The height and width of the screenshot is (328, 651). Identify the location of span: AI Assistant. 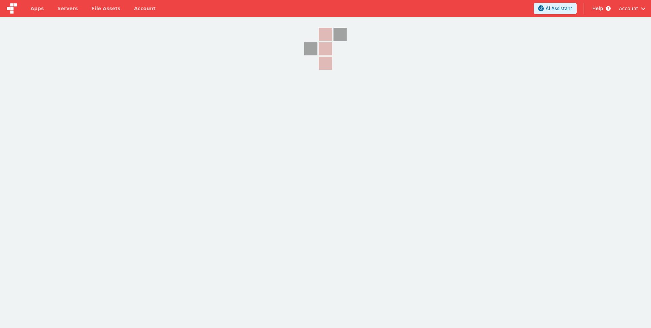
(559, 8).